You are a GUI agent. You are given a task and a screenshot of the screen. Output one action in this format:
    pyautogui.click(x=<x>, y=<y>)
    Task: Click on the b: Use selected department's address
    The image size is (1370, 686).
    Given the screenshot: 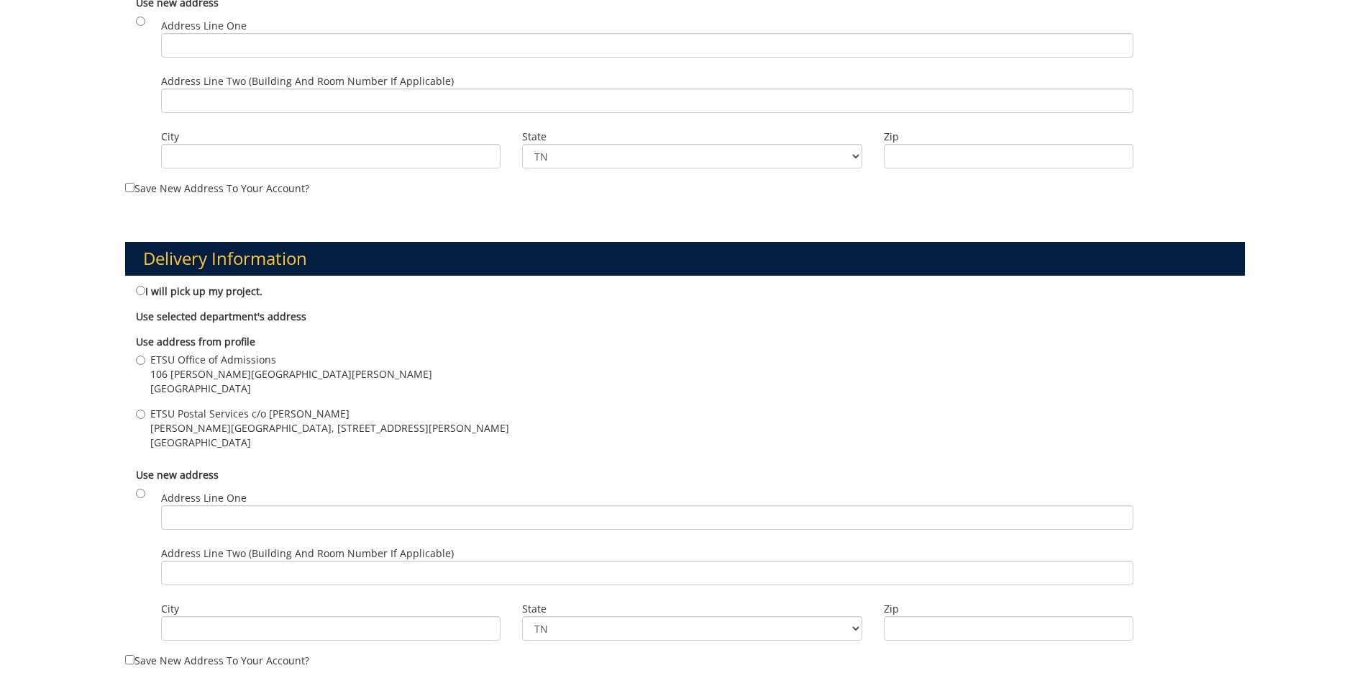 What is the action you would take?
    pyautogui.click(x=221, y=316)
    